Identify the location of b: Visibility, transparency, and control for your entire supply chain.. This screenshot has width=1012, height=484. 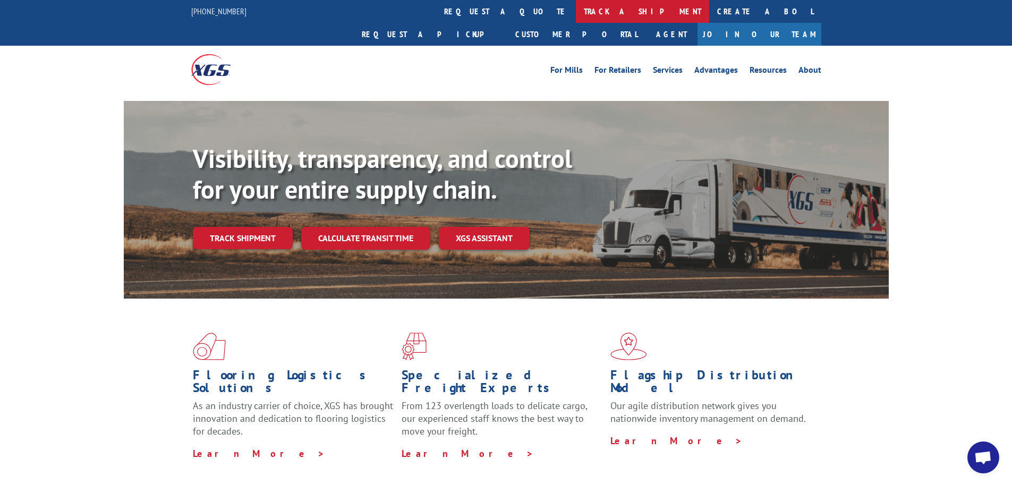
(382, 174).